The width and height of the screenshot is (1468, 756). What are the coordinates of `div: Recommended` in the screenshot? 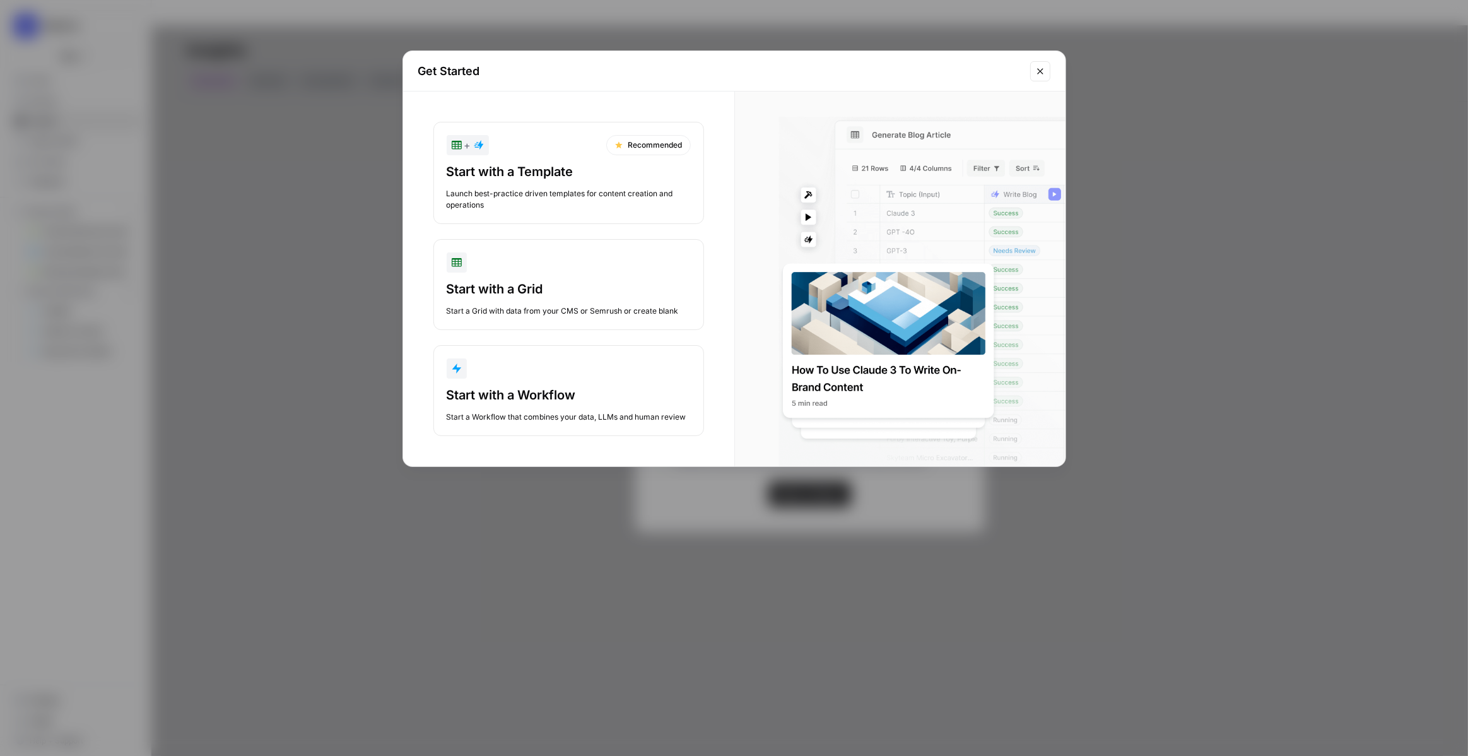 It's located at (649, 145).